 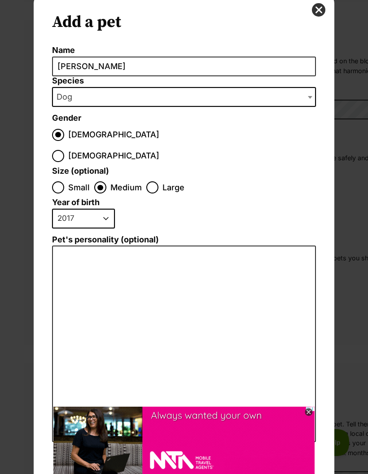 What do you see at coordinates (126, 187) in the screenshot?
I see `span: Medium` at bounding box center [126, 187].